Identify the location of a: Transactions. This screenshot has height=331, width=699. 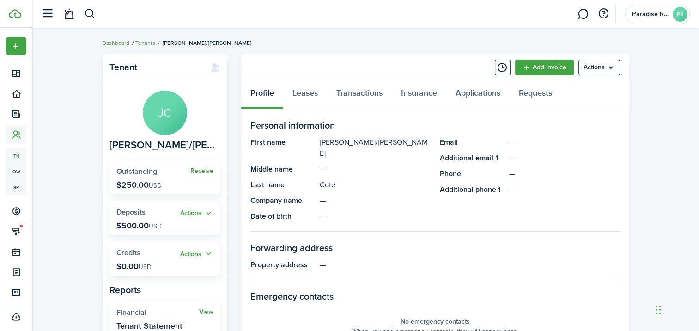
(360, 95).